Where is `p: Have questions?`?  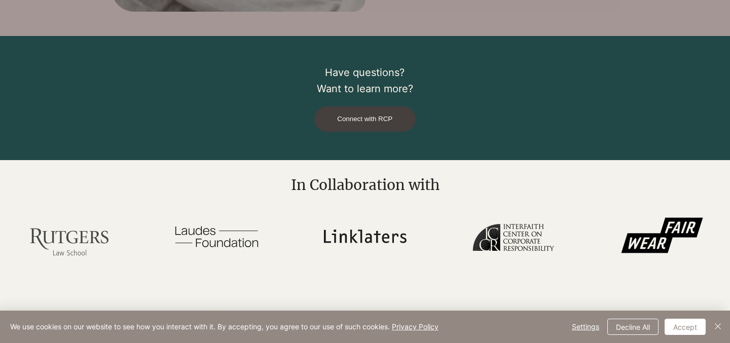 p: Have questions? is located at coordinates (365, 73).